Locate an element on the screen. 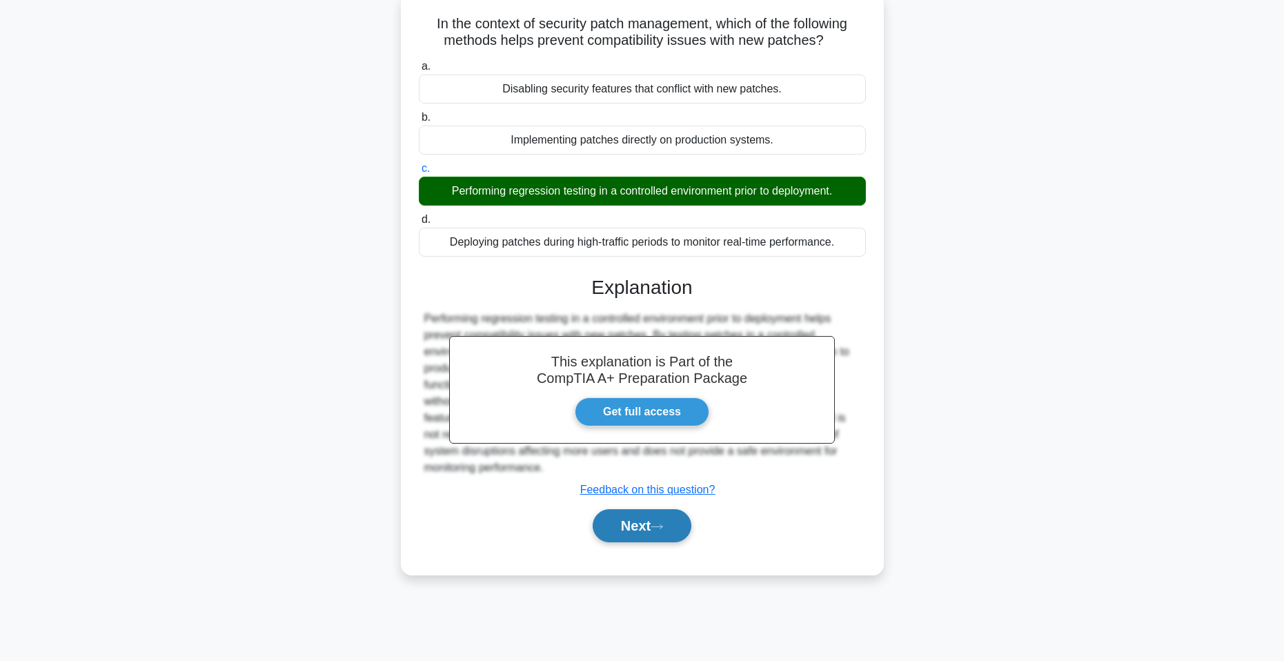 Image resolution: width=1284 pixels, height=661 pixels. a: Feedback on this question? is located at coordinates (648, 489).